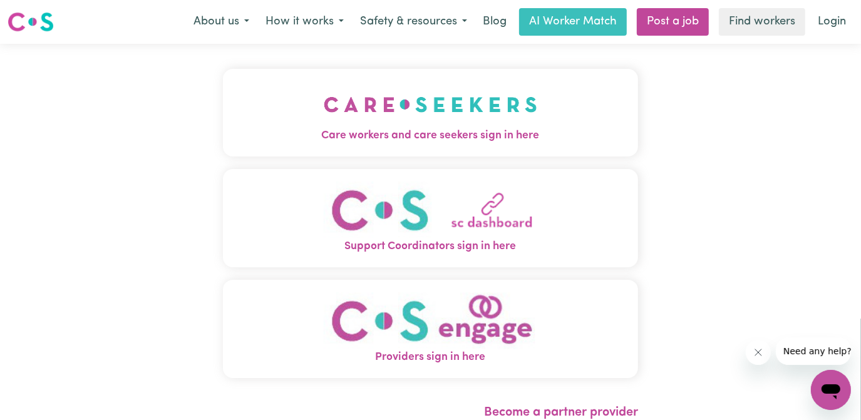  Describe the element at coordinates (431, 218) in the screenshot. I see `button: Support Coordinators sign in here` at that location.